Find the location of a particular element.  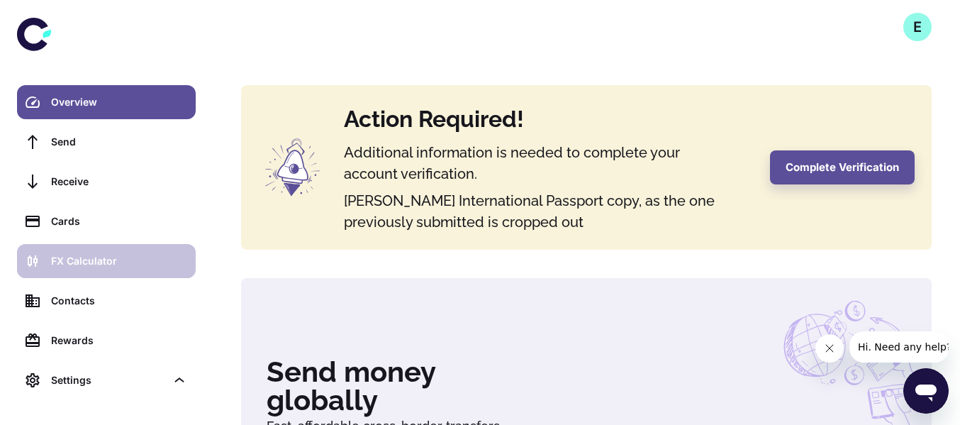

div: Cards is located at coordinates (119, 221).